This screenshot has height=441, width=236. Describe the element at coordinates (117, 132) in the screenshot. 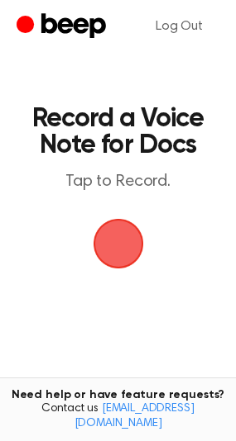

I see `h1: Record a Voice Note for Docs` at that location.